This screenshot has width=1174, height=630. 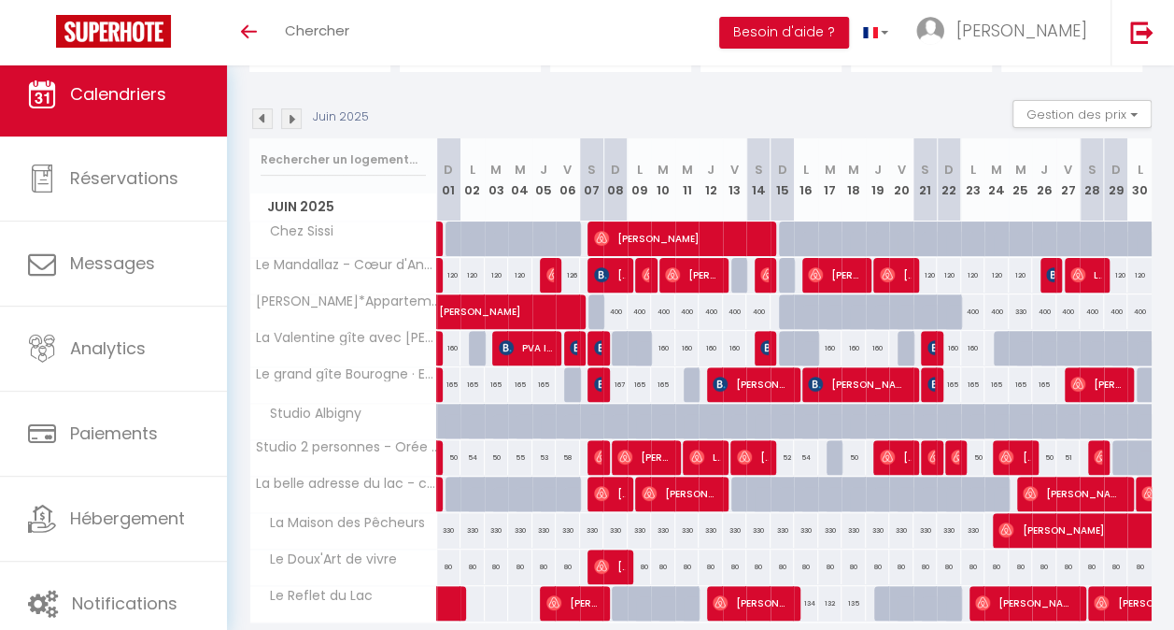 What do you see at coordinates (591, 169) in the screenshot?
I see `abbr: S` at bounding box center [591, 169].